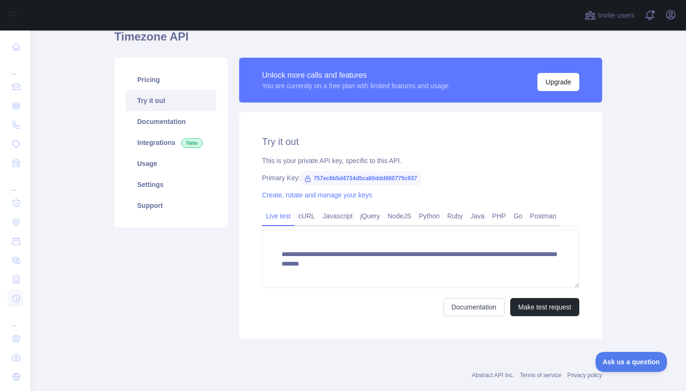 The height and width of the screenshot is (391, 686). I want to click on div: You are currently on a free plan with limited features and usage, so click(356, 86).